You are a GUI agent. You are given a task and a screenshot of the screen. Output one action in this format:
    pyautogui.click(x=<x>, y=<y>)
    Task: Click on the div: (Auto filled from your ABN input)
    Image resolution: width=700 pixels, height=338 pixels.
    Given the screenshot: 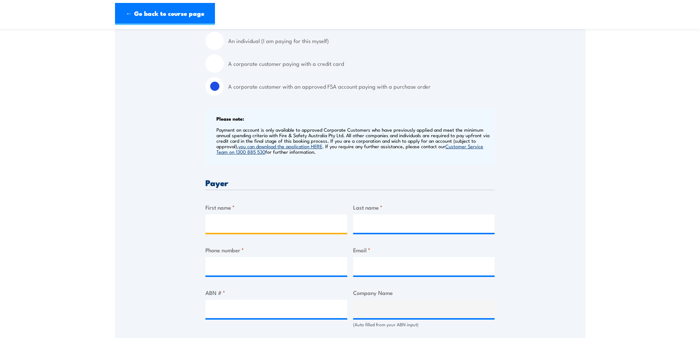 What is the action you would take?
    pyautogui.click(x=424, y=324)
    